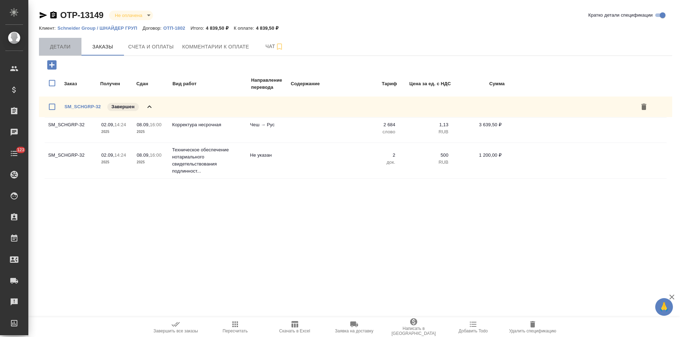  Describe the element at coordinates (100, 28) in the screenshot. I see `a: Schneider Group / ШНАЙДЕР ГРУП` at that location.